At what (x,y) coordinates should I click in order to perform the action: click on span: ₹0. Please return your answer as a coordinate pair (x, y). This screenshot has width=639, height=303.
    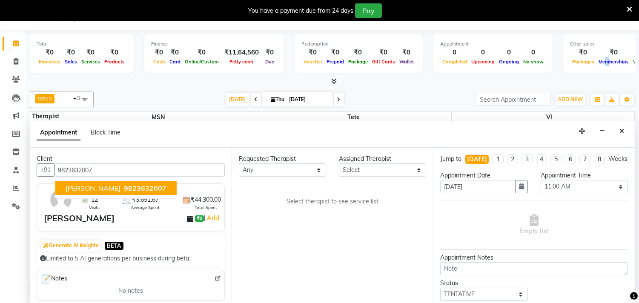
    Looking at the image, I should click on (199, 219).